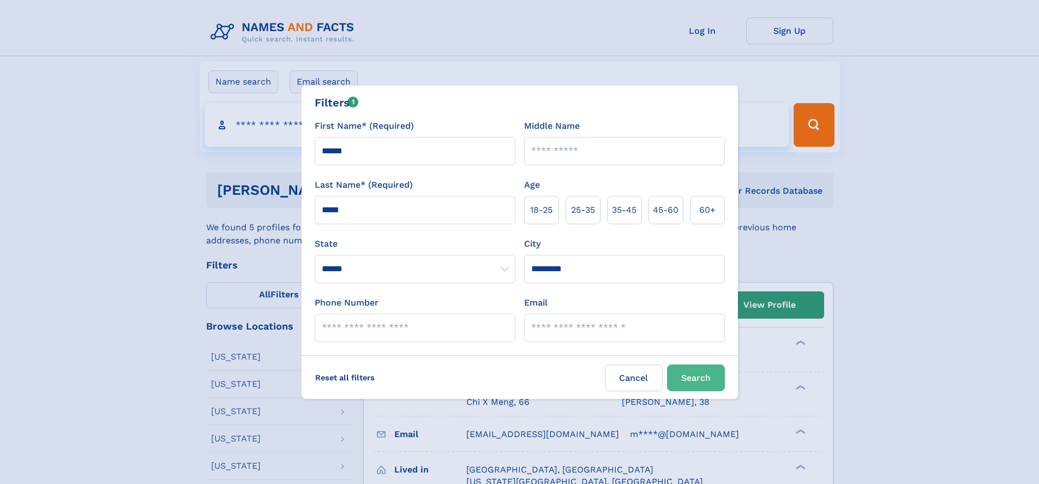 Image resolution: width=1039 pixels, height=484 pixels. Describe the element at coordinates (337, 103) in the screenshot. I see `div: Filters` at that location.